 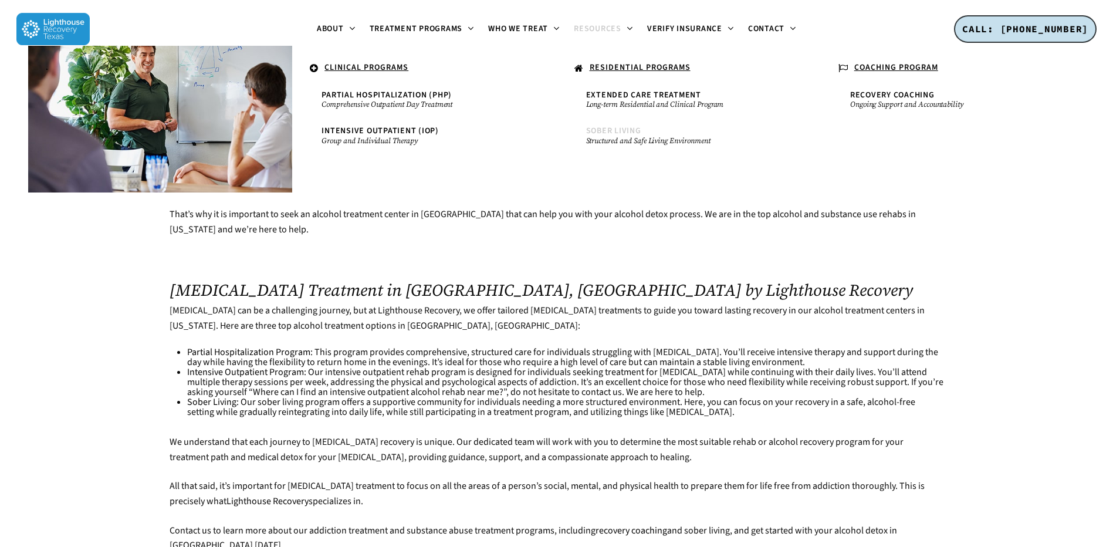 What do you see at coordinates (631, 530) in the screenshot?
I see `a: recovery coaching` at bounding box center [631, 530].